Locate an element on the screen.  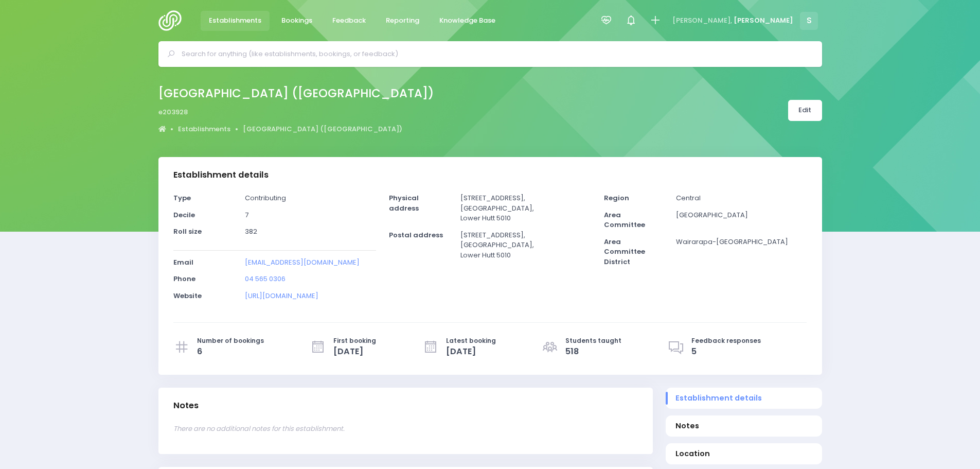
p: There are no additional notes for this establishment. is located at coordinates (406, 429).